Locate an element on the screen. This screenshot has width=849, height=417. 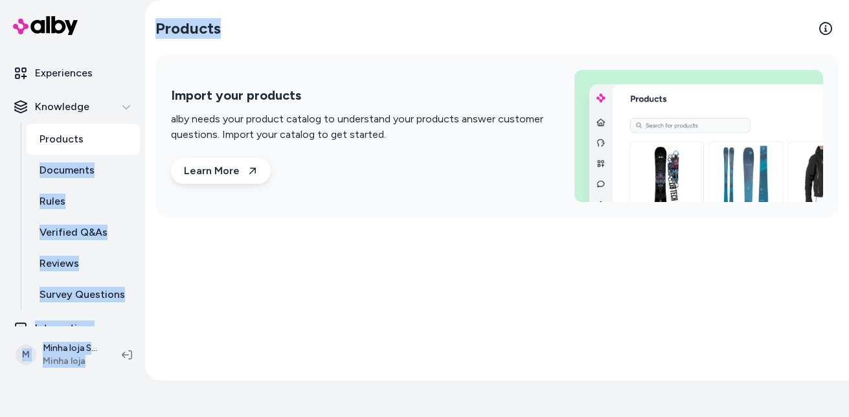
button: MMinha loja ShopifyMinha loja is located at coordinates (60, 355).